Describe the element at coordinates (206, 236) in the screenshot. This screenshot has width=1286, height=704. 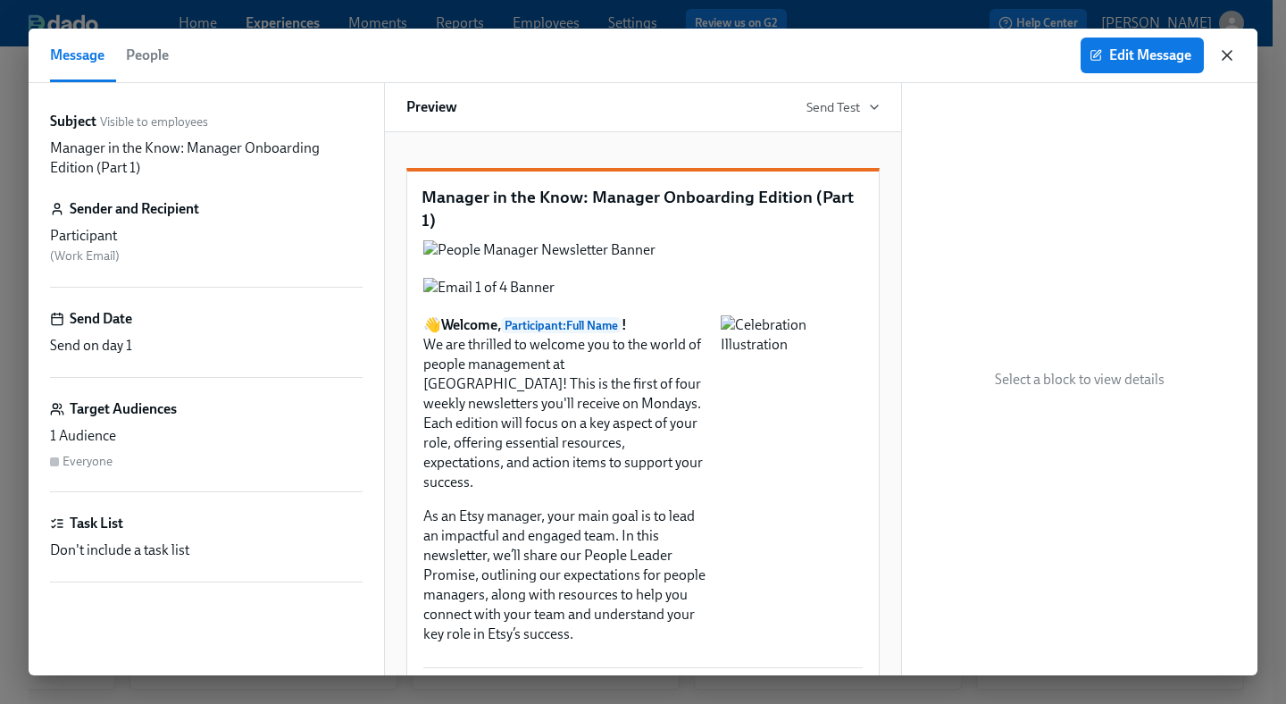
I see `div: Participant` at that location.